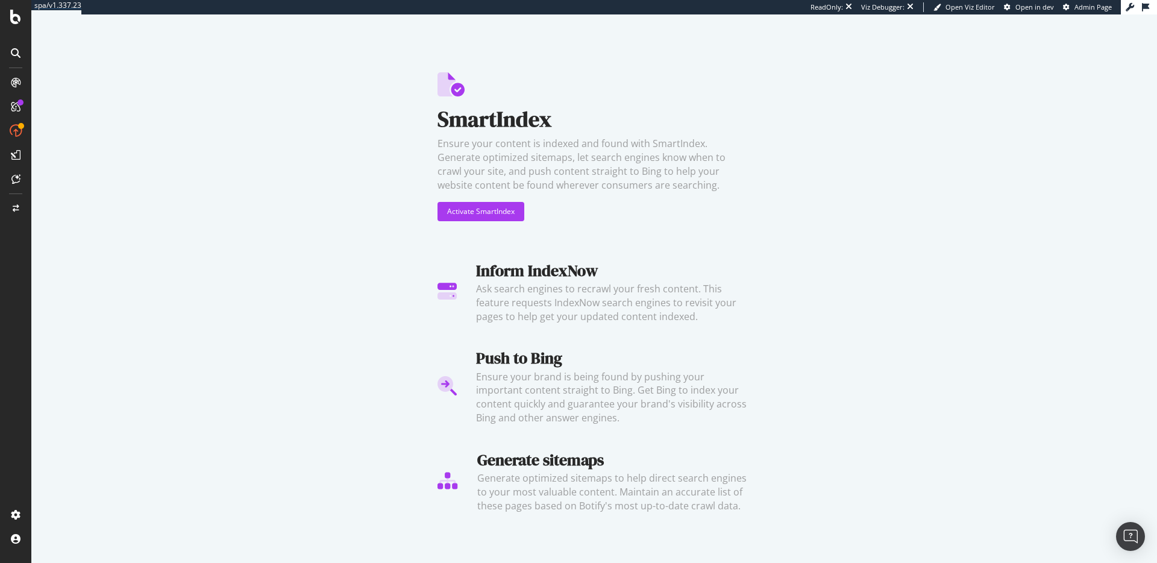 Image resolution: width=1157 pixels, height=563 pixels. I want to click on a: Open in dev, so click(1028, 7).